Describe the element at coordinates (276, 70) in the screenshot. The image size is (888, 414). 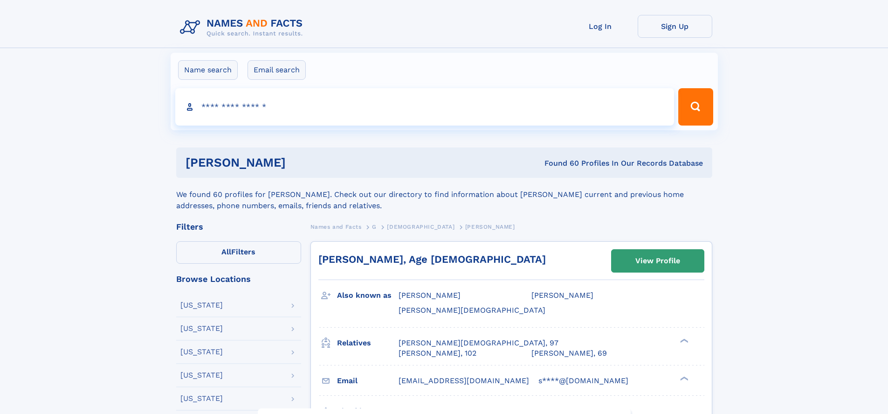
I see `label: Email search` at that location.